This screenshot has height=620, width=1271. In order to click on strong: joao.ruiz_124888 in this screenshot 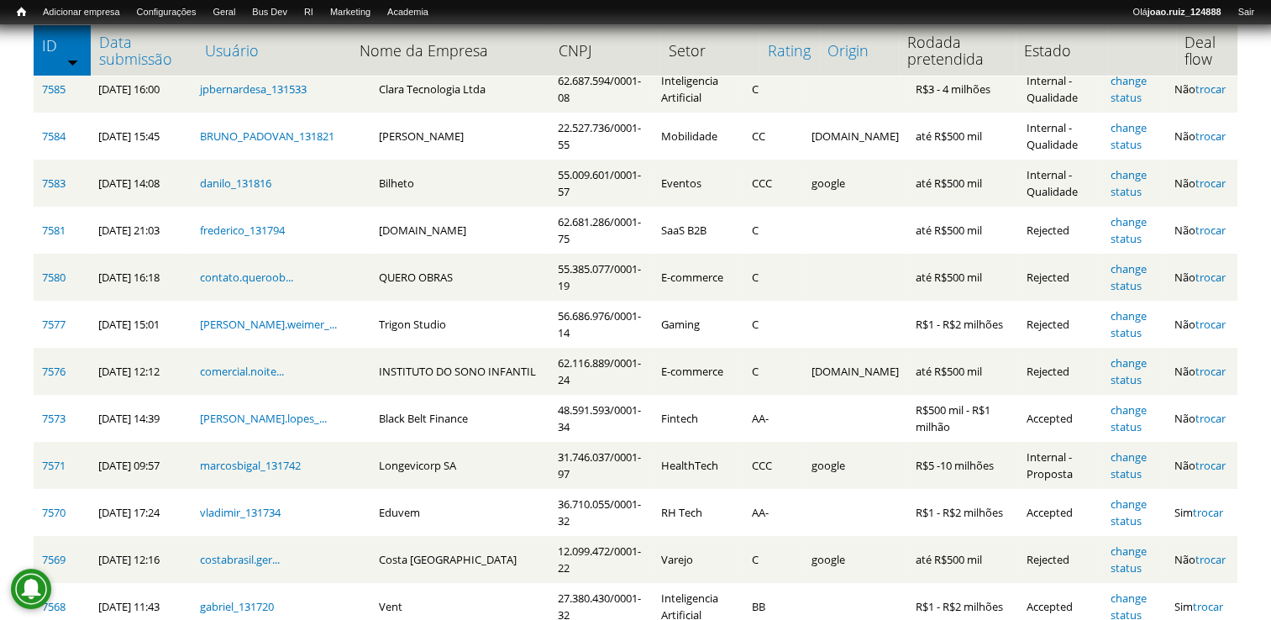, I will do `click(1184, 12)`.